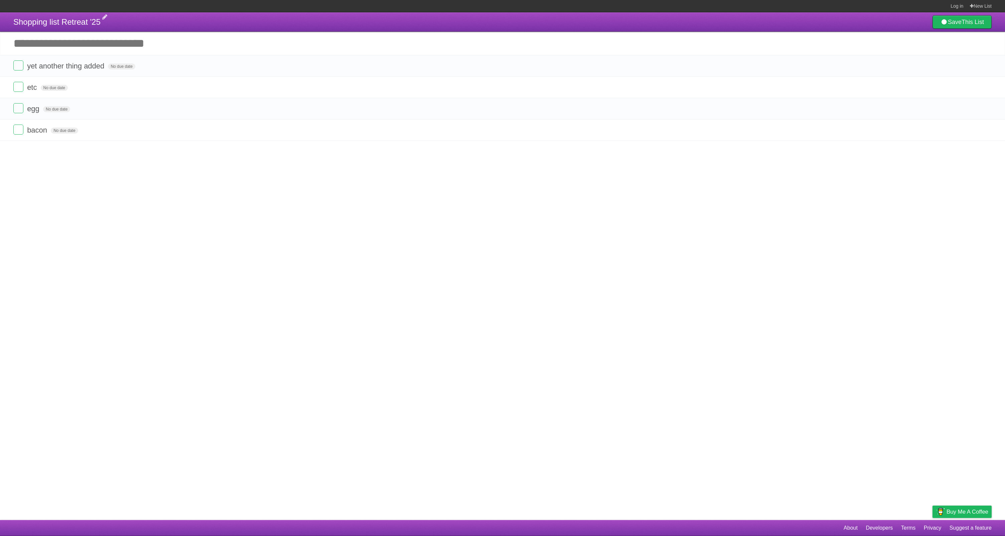 Image resolution: width=1005 pixels, height=536 pixels. I want to click on span: bacon, so click(38, 130).